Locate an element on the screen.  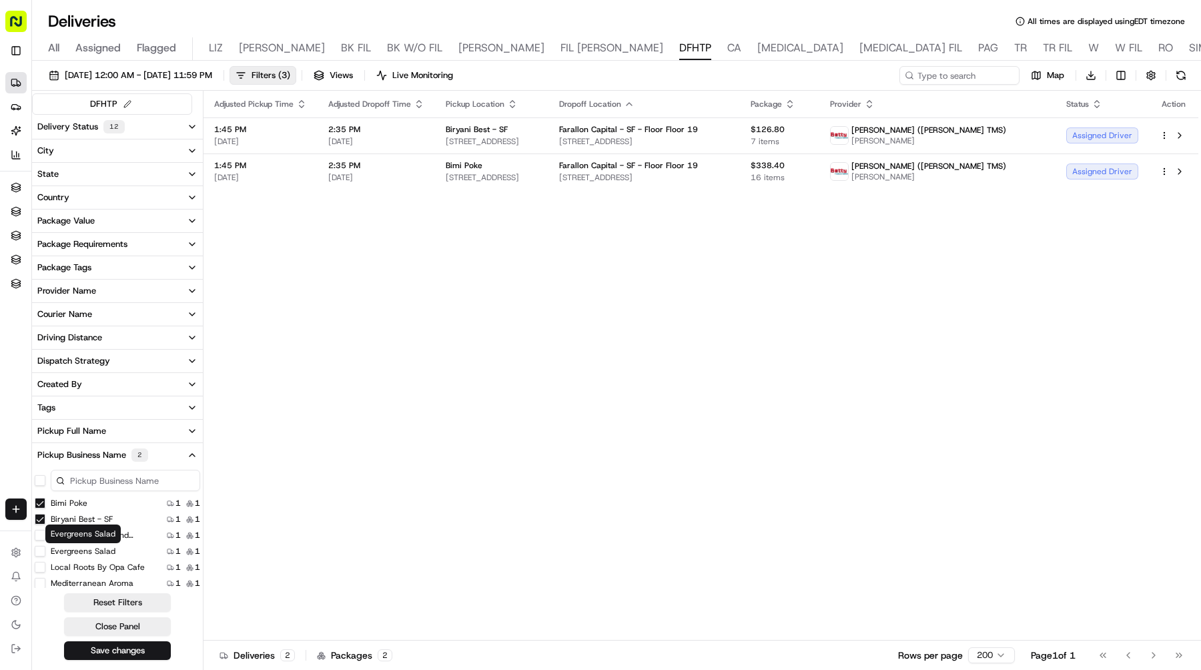
button: Driving Distance is located at coordinates (117, 338).